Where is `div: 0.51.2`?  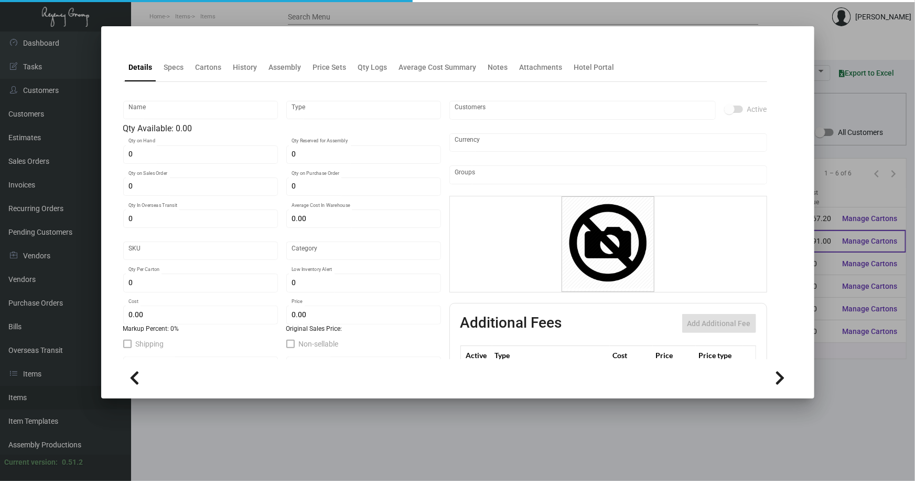 div: 0.51.2 is located at coordinates (72, 462).